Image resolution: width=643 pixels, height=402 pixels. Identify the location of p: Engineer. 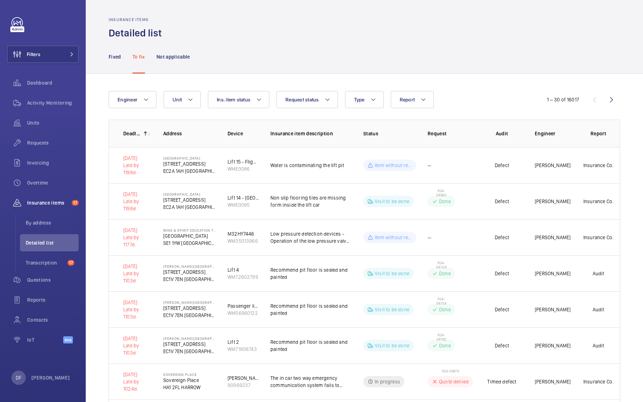
(556, 134).